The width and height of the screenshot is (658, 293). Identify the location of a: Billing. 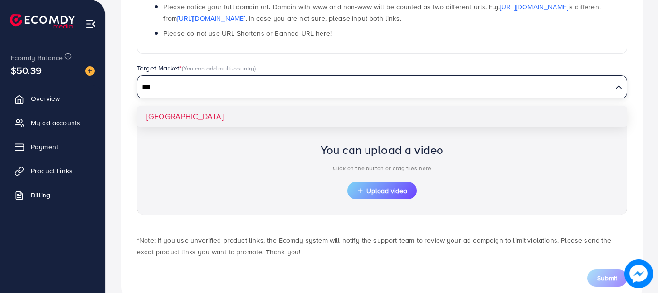
(53, 195).